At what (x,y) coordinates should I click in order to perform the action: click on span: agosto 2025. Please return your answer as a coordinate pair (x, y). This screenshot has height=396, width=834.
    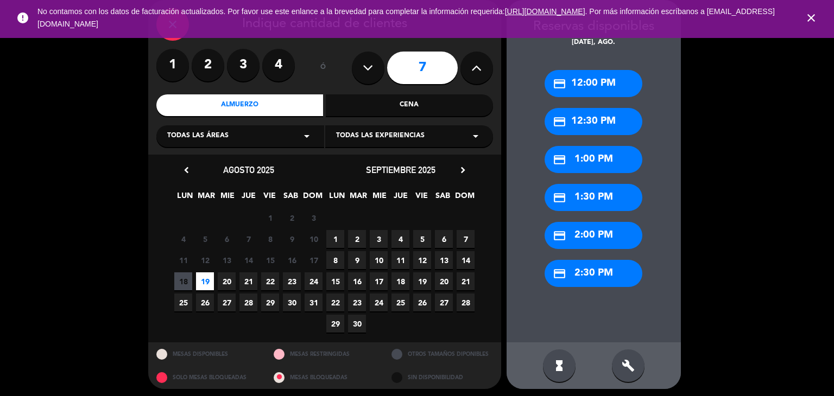
    Looking at the image, I should click on (249, 170).